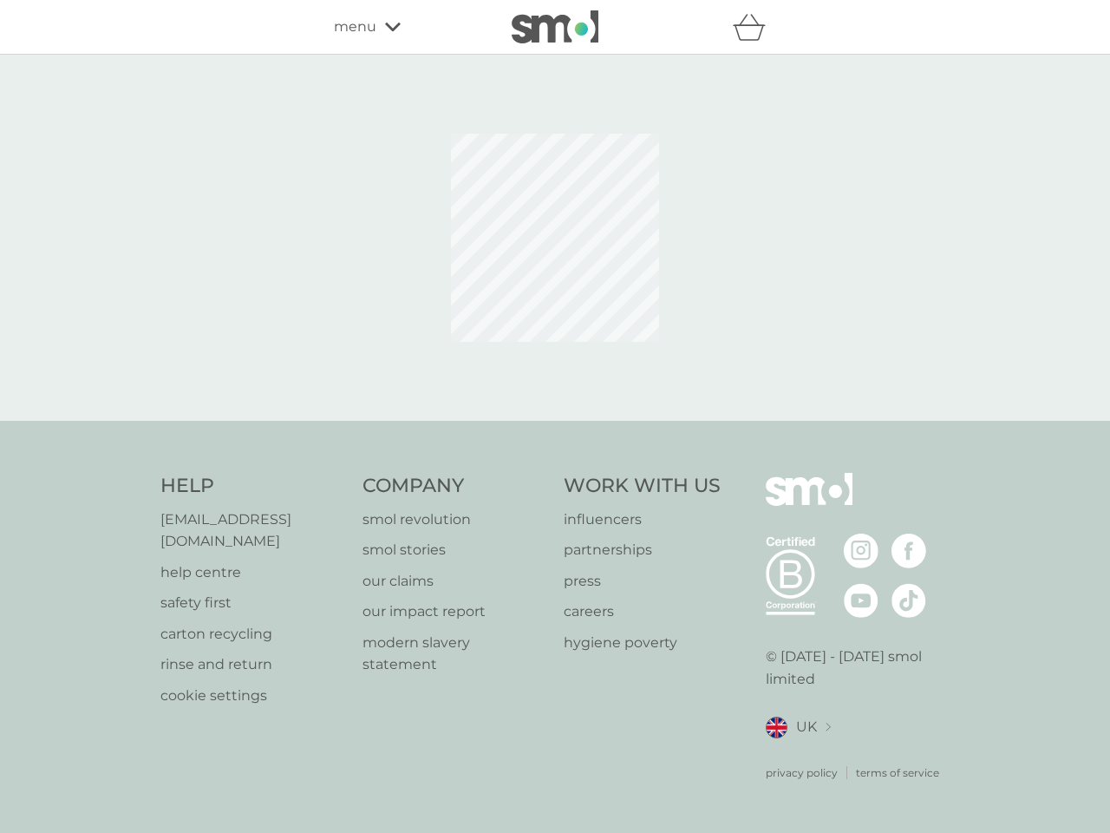 This screenshot has height=833, width=1110. I want to click on p: partnerships, so click(642, 550).